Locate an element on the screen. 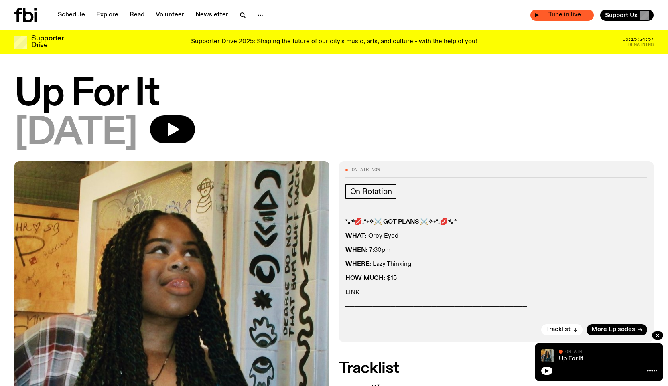  a: More Episodes is located at coordinates (616, 330).